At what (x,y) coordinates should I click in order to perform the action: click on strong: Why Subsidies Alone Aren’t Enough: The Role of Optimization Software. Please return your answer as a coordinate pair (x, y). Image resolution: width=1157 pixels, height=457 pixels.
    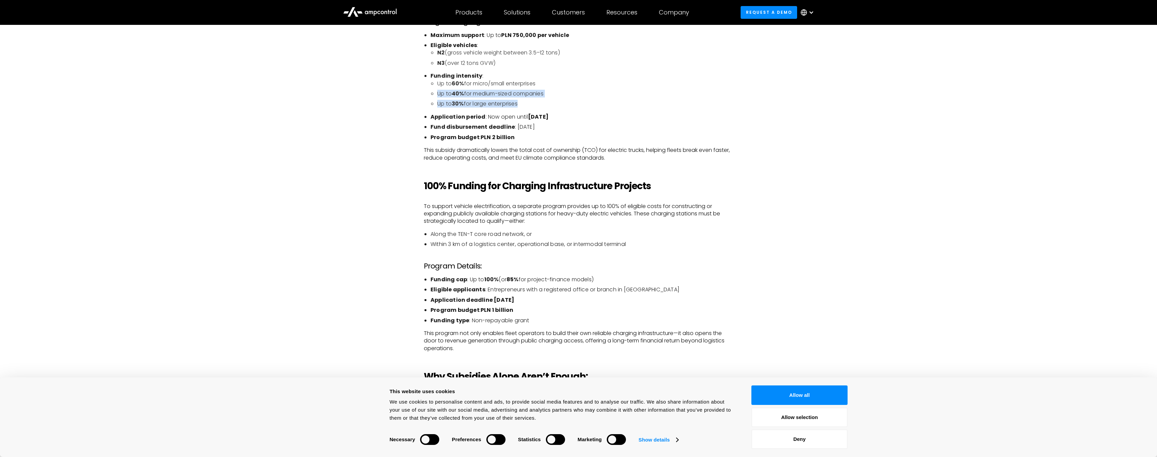
    Looking at the image, I should click on (506, 382).